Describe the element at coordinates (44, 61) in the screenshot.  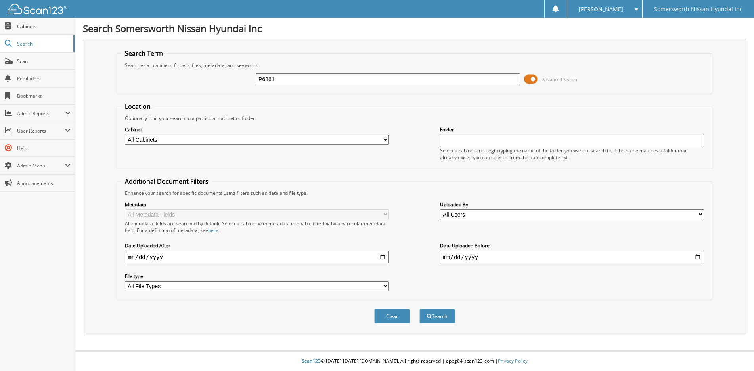
I see `span: Scan` at that location.